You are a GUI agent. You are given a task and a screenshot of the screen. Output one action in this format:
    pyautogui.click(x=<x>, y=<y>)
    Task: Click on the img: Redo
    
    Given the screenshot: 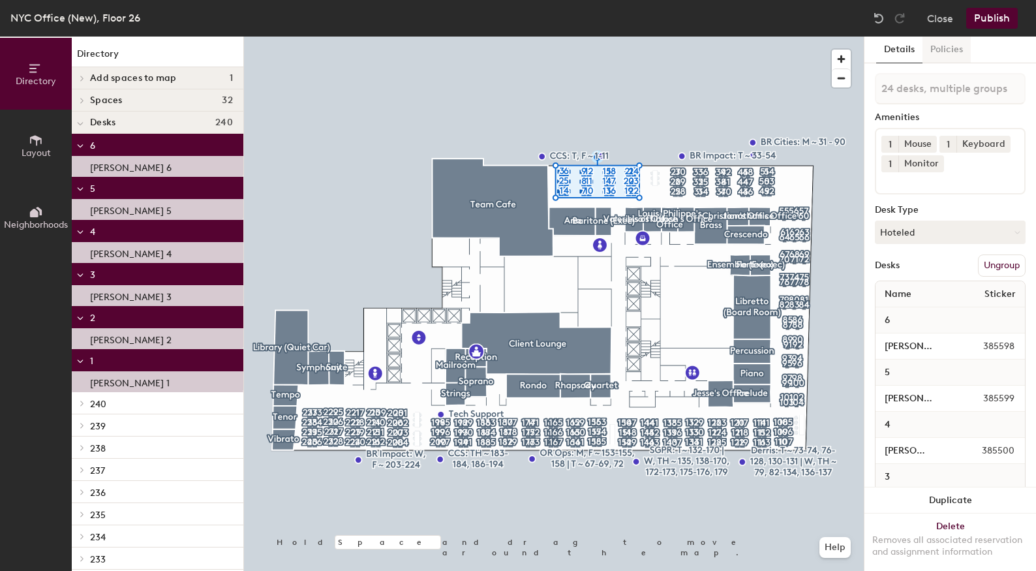 What is the action you would take?
    pyautogui.click(x=900, y=18)
    